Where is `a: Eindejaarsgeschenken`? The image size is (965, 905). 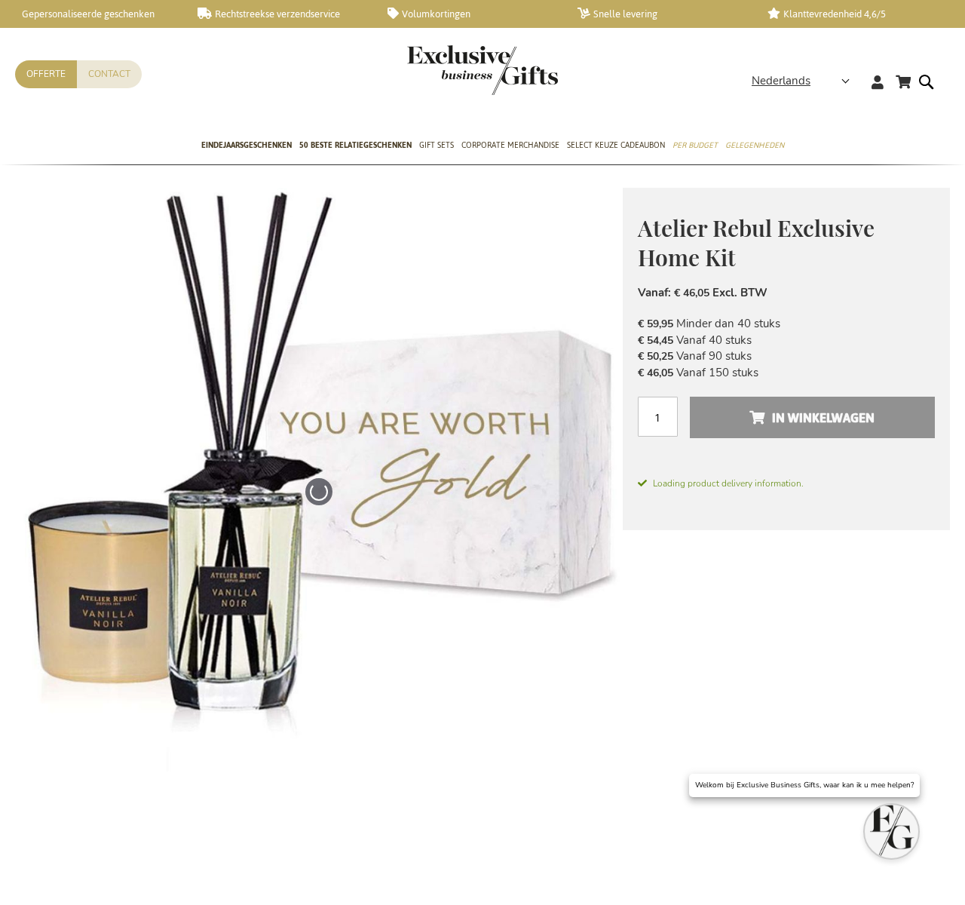 a: Eindejaarsgeschenken is located at coordinates (247, 146).